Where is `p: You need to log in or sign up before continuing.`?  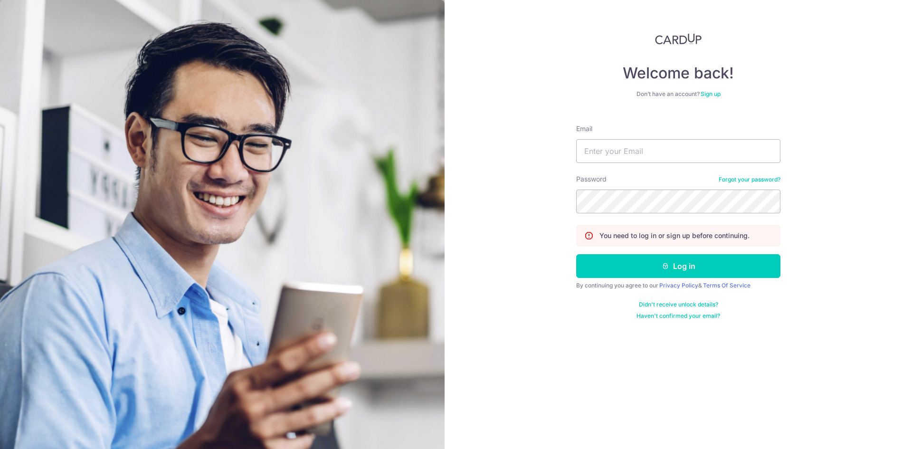
p: You need to log in or sign up before continuing. is located at coordinates (675, 236).